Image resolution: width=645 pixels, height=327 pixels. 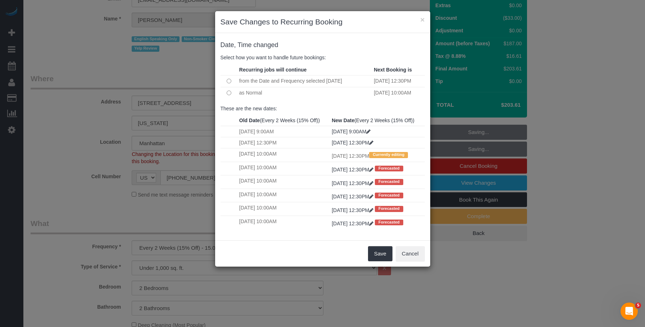 What do you see at coordinates (322, 45) in the screenshot?
I see `h4: changed` at bounding box center [322, 45].